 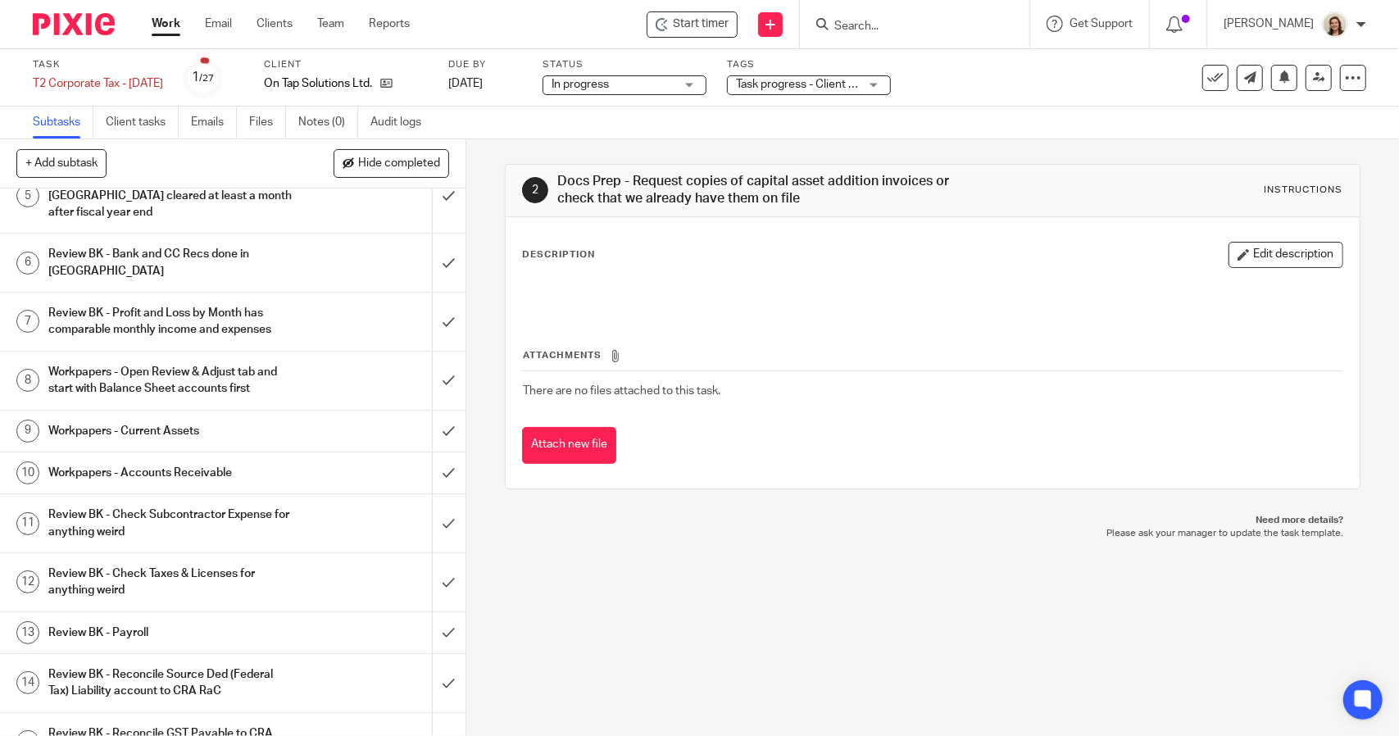 What do you see at coordinates (580, 84) in the screenshot?
I see `span: In progress` at bounding box center [580, 84].